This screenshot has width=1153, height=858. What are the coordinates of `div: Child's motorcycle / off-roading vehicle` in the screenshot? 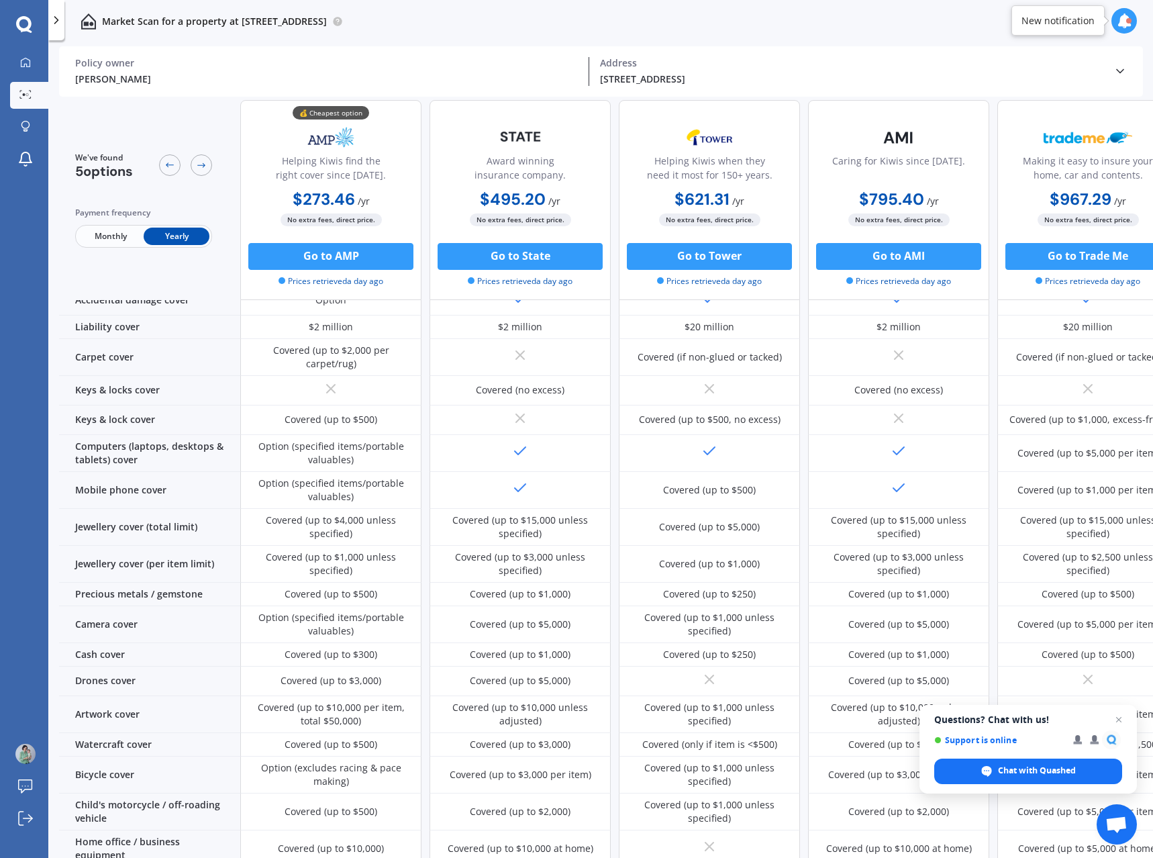 It's located at (150, 811).